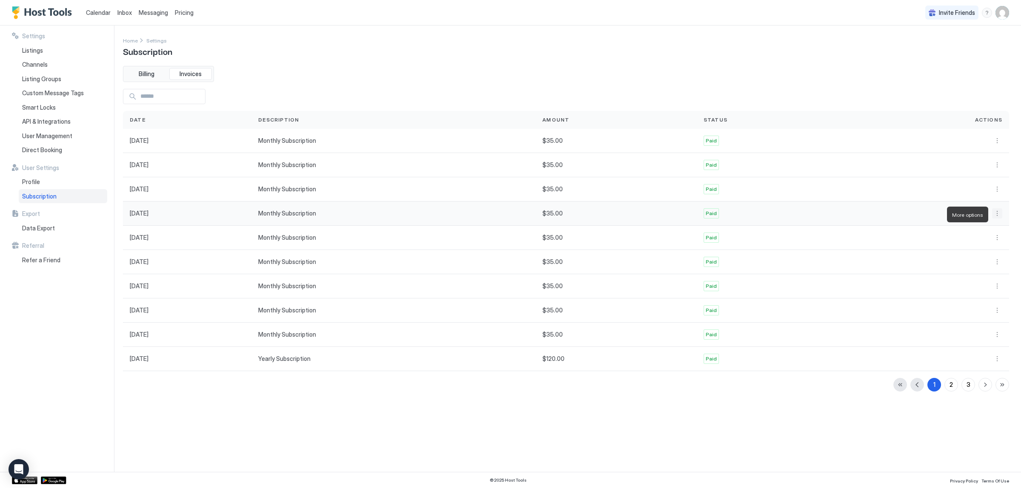 The height and width of the screenshot is (488, 1021). Describe the element at coordinates (42, 79) in the screenshot. I see `span: Listing Groups` at that location.